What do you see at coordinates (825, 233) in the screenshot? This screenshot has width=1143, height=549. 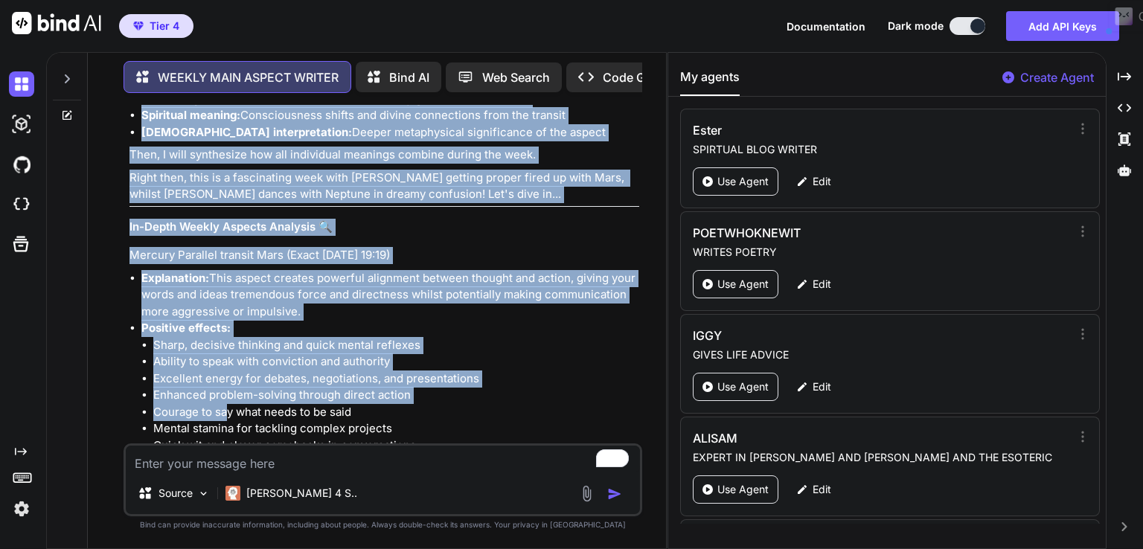 I see `h3: POETWHOKNEWIT` at bounding box center [825, 233].